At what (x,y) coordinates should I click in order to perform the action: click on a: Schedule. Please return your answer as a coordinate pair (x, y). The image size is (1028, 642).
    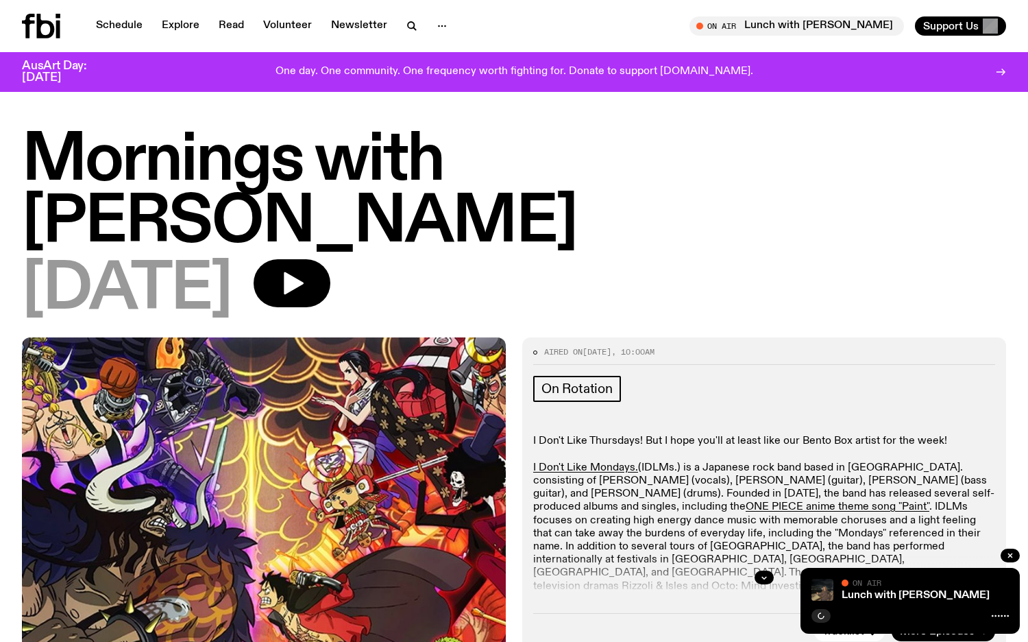
    Looking at the image, I should click on (119, 26).